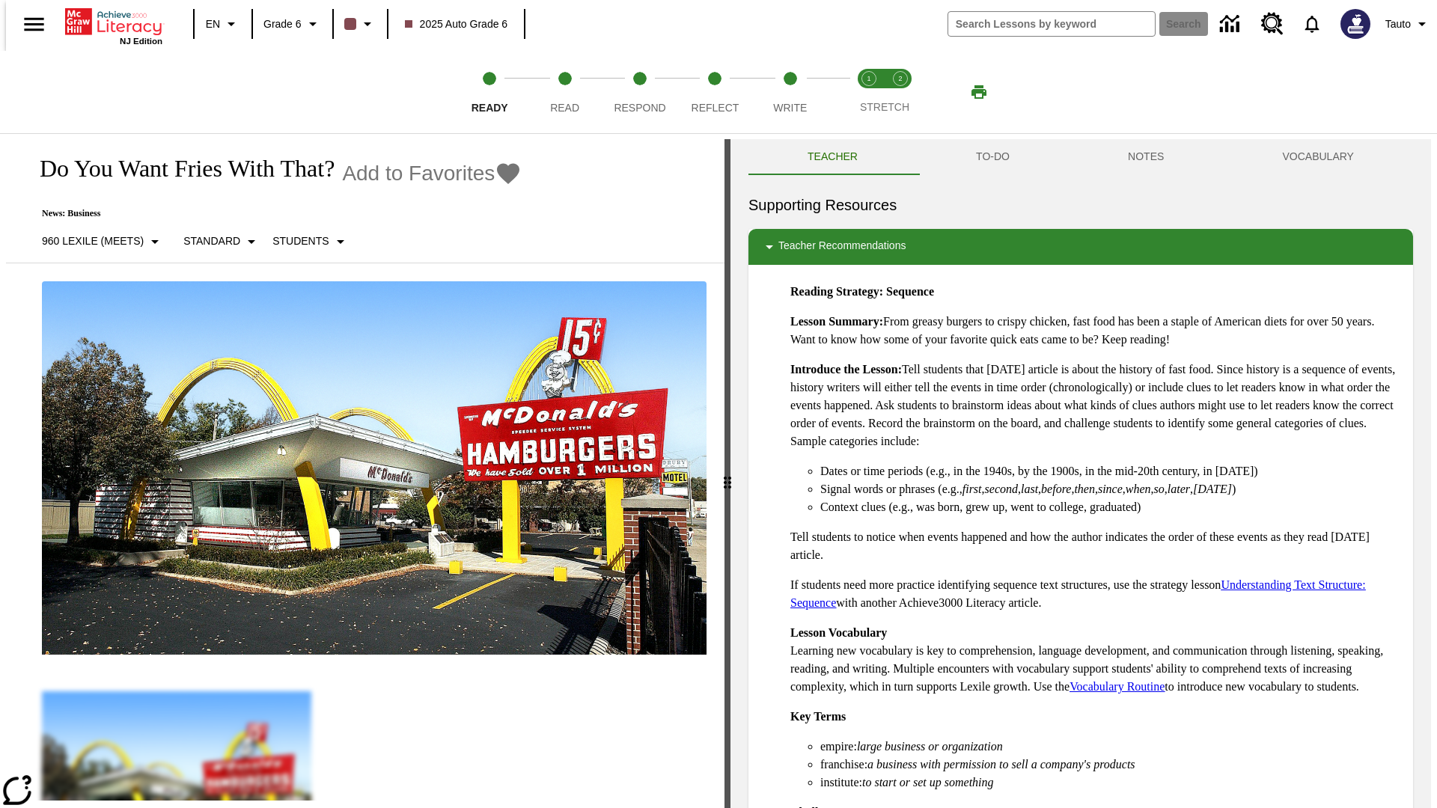 Image resolution: width=1437 pixels, height=808 pixels. Describe the element at coordinates (489, 108) in the screenshot. I see `span: Ready` at that location.